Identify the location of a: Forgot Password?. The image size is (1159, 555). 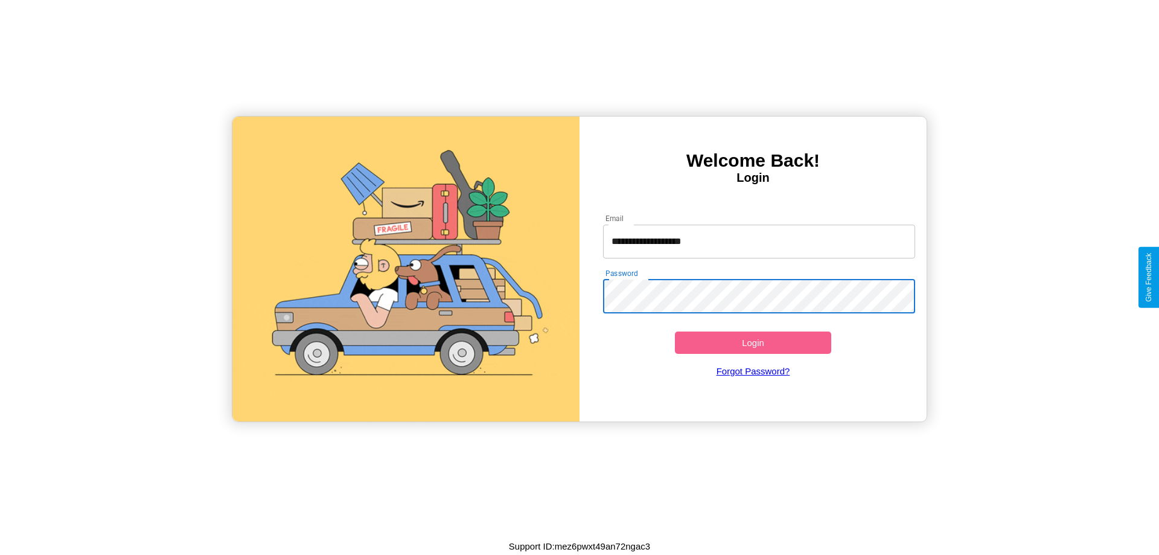
(753, 370).